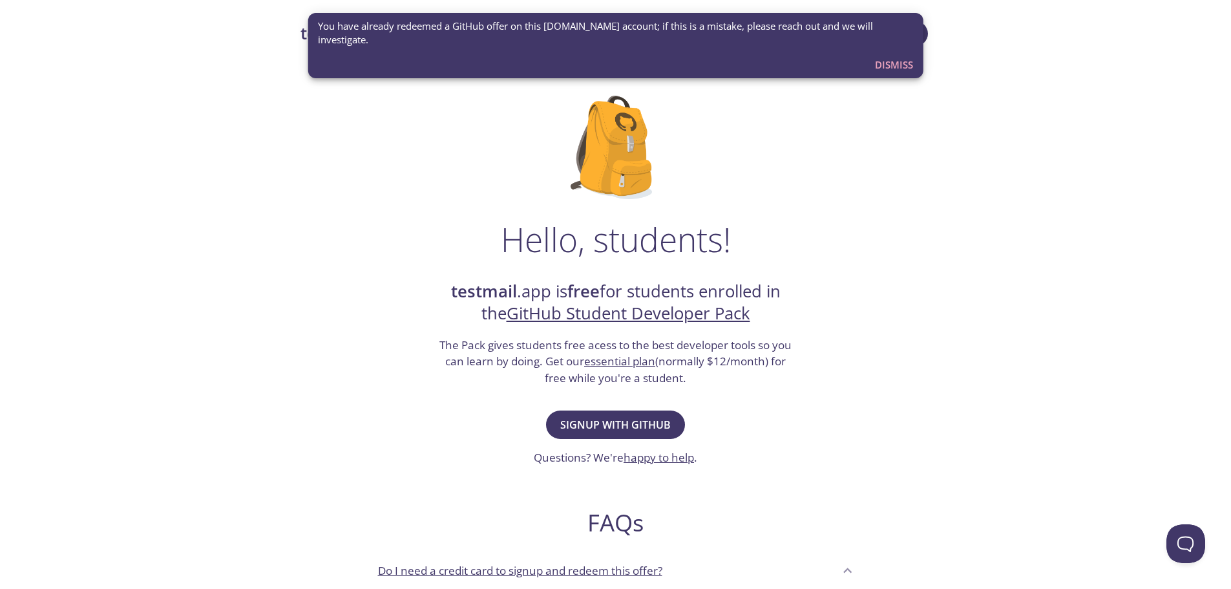 The image size is (1231, 589). I want to click on span: Signup with GitHub, so click(615, 425).